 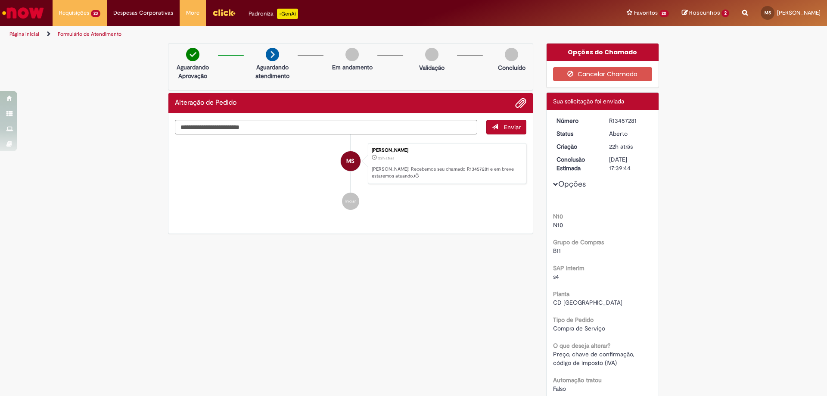 What do you see at coordinates (594, 358) in the screenshot?
I see `span: Preço, chave de confirmação, código de imposto (IVA)` at bounding box center [594, 358].